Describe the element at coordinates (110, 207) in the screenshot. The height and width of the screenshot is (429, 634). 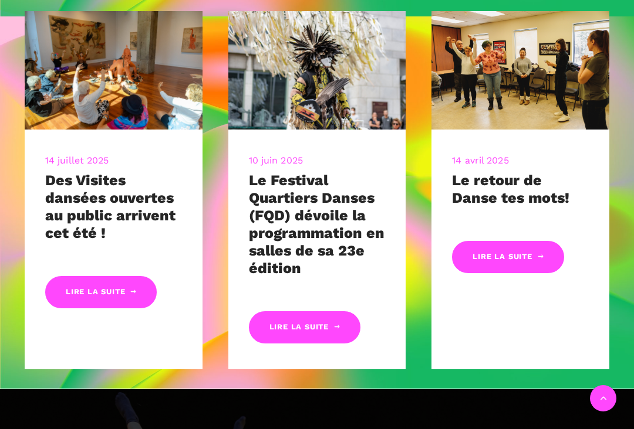
I see `a: Des Visites dansées ouvertes au public arrivent cet été !` at that location.